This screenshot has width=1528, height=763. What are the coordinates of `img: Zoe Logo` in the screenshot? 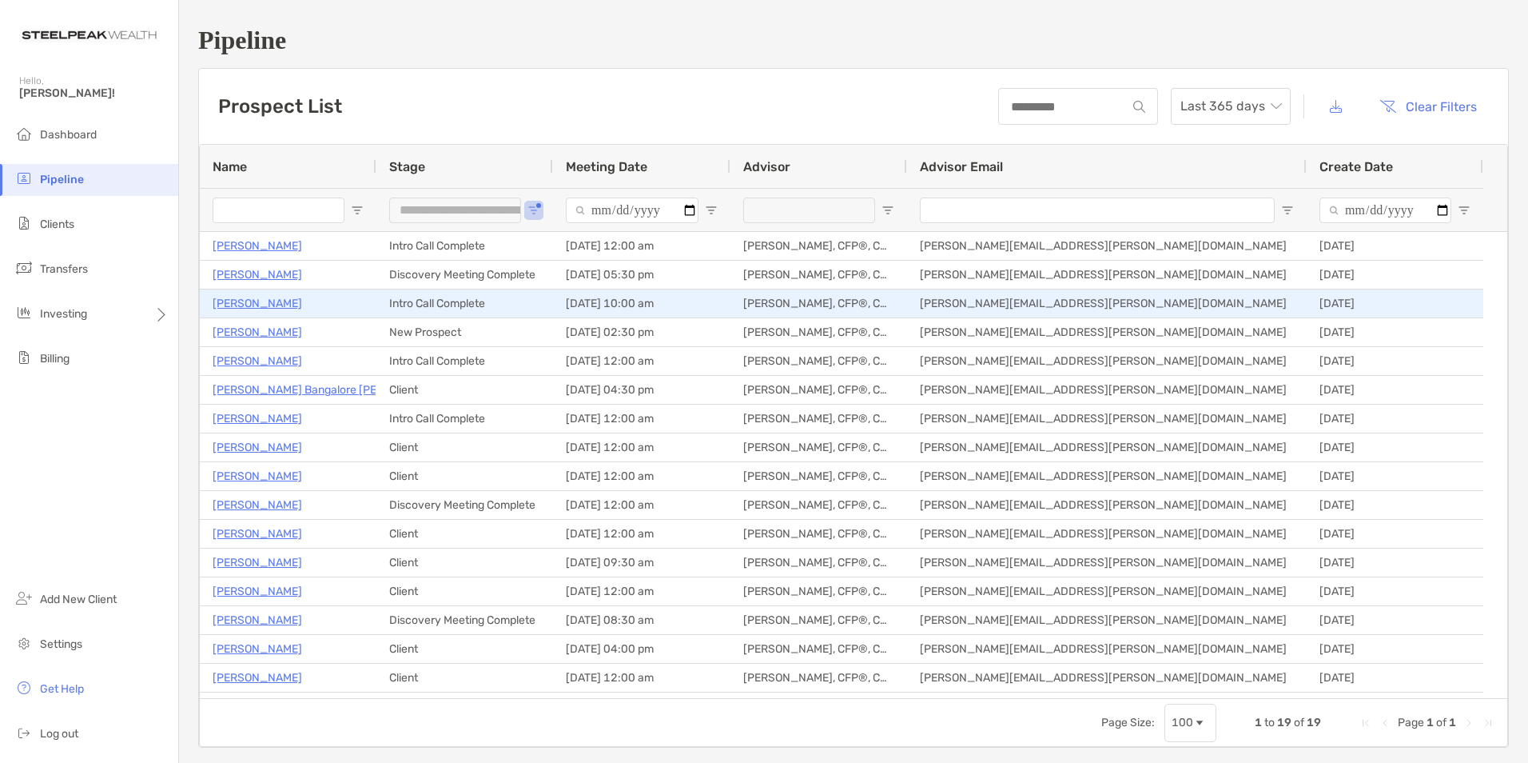 It's located at (89, 35).